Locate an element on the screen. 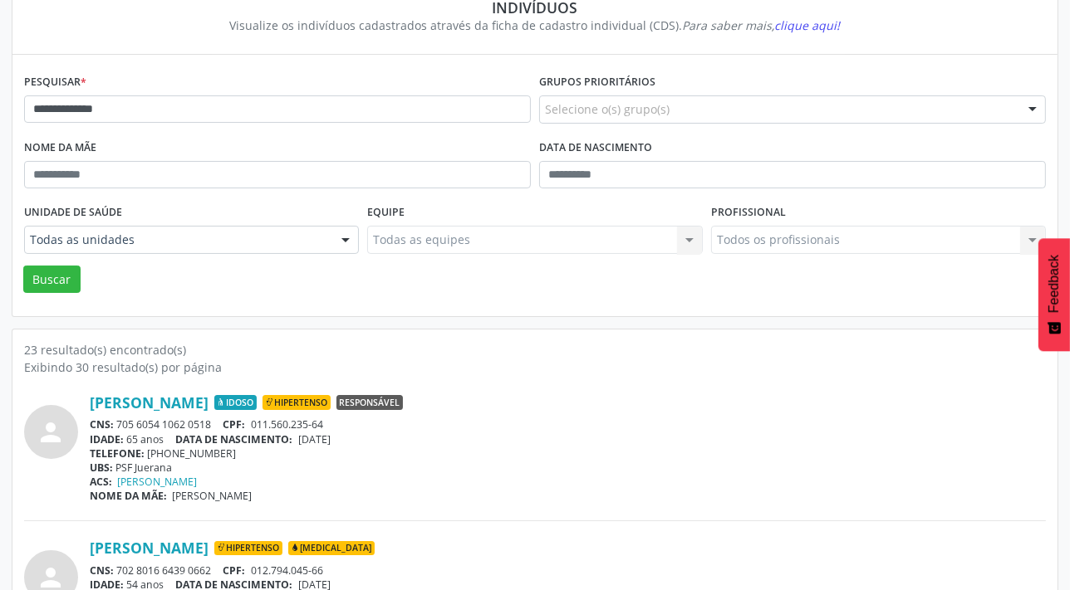  span: 011.560.235-64 is located at coordinates (286, 424).